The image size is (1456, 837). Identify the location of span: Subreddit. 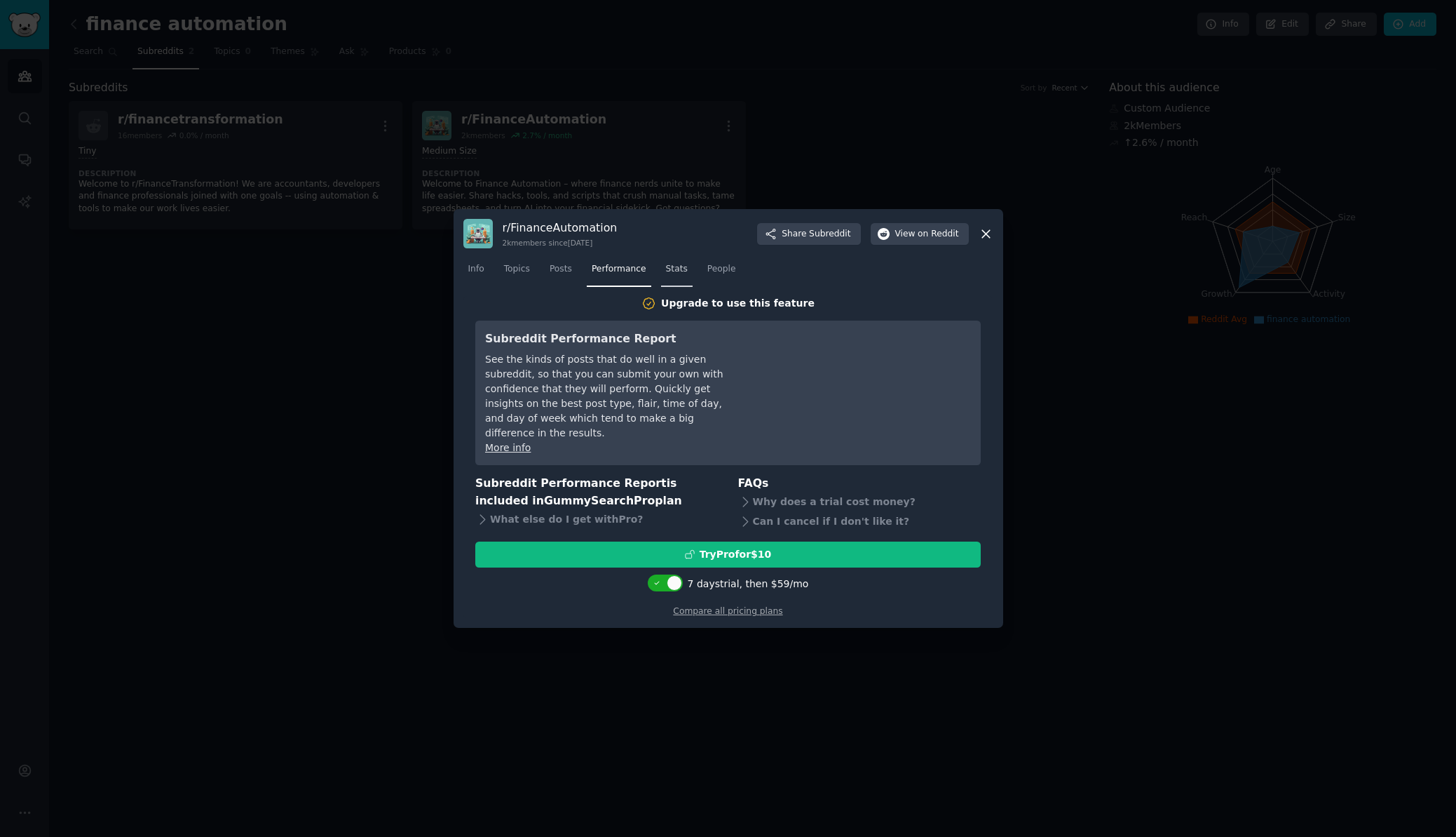
(829, 234).